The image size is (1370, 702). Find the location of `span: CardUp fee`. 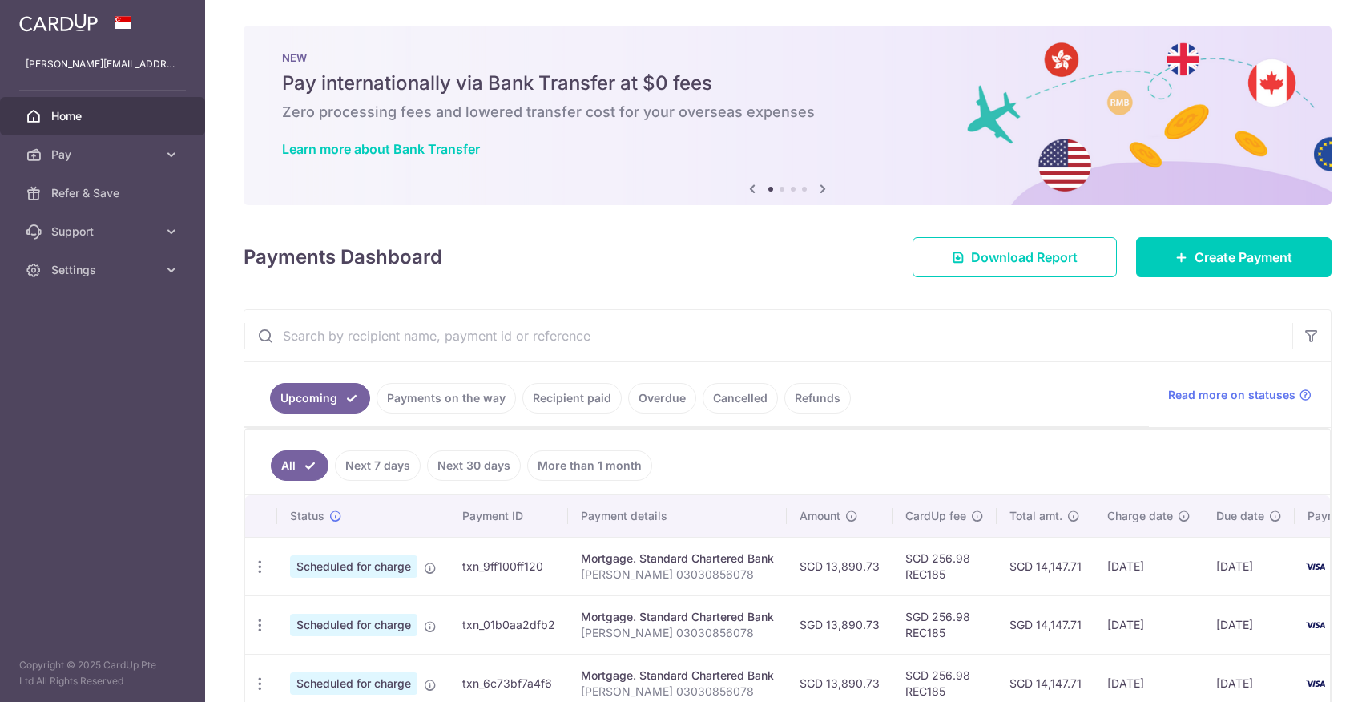

span: CardUp fee is located at coordinates (936, 516).